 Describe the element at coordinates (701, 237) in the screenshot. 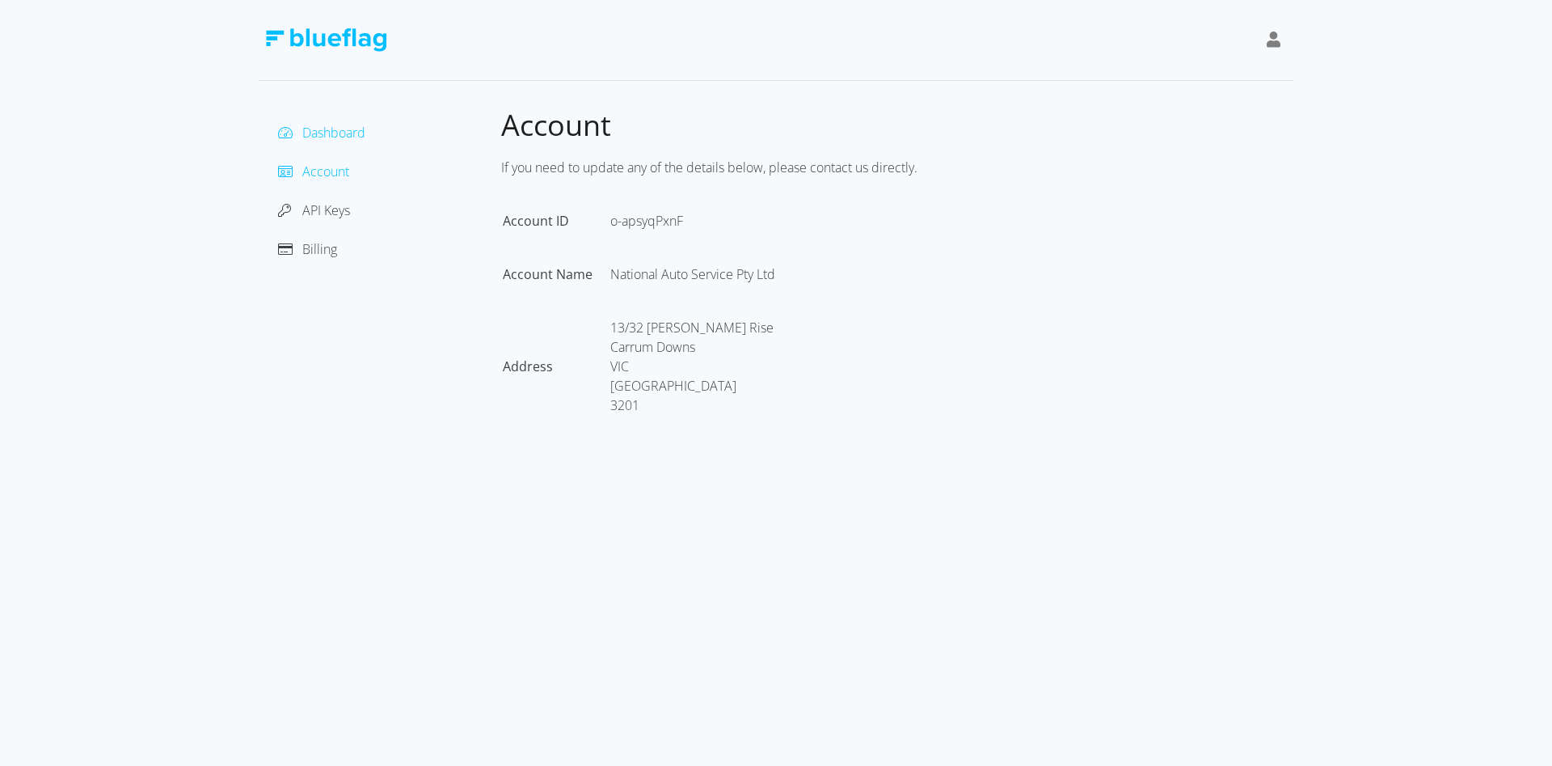

I see `td: o-apsyqPxnF` at that location.